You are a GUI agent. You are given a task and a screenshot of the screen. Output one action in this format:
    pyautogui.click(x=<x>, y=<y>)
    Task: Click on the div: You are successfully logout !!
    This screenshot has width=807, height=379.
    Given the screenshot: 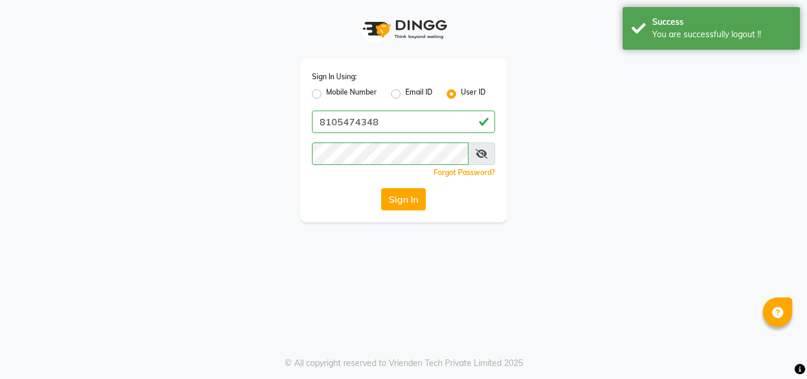 What is the action you would take?
    pyautogui.click(x=722, y=34)
    